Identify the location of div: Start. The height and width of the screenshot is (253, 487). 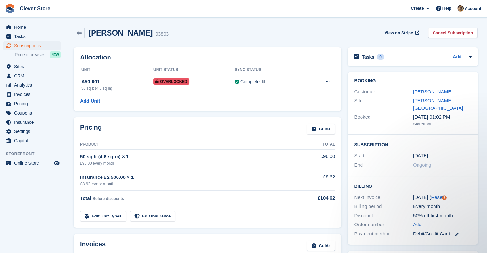
(383, 156).